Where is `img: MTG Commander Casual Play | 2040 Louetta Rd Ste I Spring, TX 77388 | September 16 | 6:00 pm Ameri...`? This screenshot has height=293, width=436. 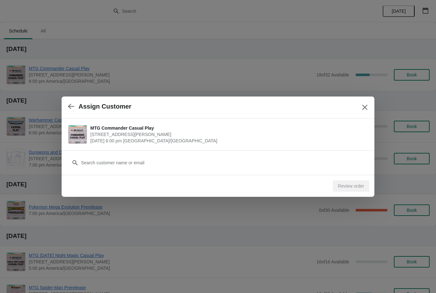 img: MTG Commander Casual Play | 2040 Louetta Rd Ste I Spring, TX 77388 | September 16 | 6:00 pm Ameri... is located at coordinates (77, 135).